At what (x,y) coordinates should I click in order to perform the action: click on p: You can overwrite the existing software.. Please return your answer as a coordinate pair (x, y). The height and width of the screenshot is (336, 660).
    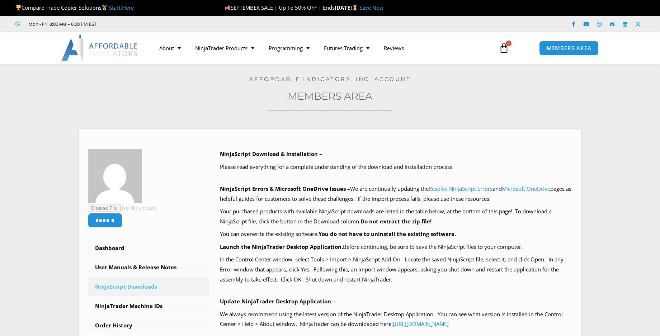
    Looking at the image, I should click on (396, 234).